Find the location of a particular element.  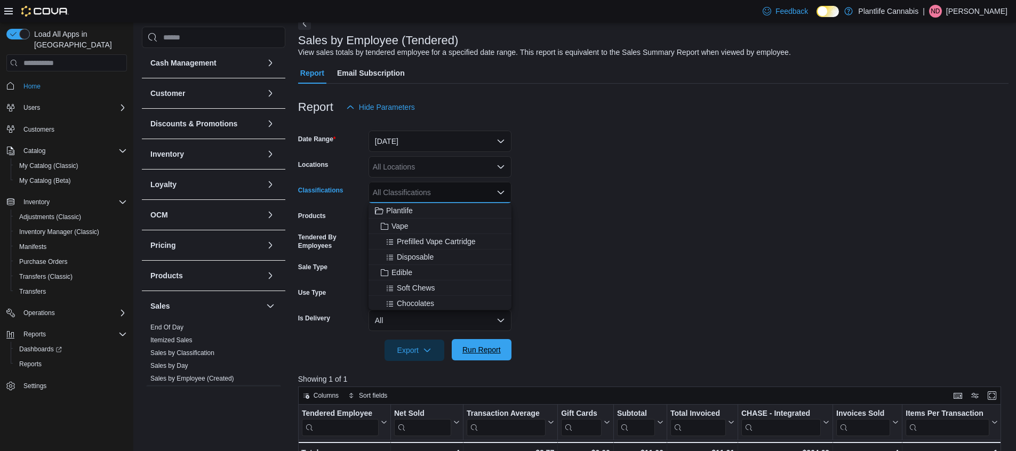

a: Itemized Sales is located at coordinates (171, 340).